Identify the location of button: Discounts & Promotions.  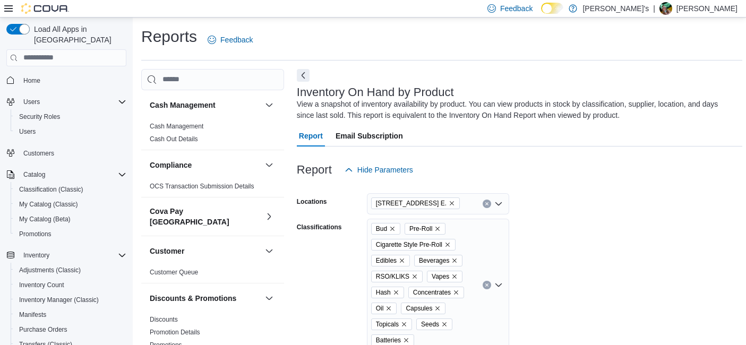
(269, 298).